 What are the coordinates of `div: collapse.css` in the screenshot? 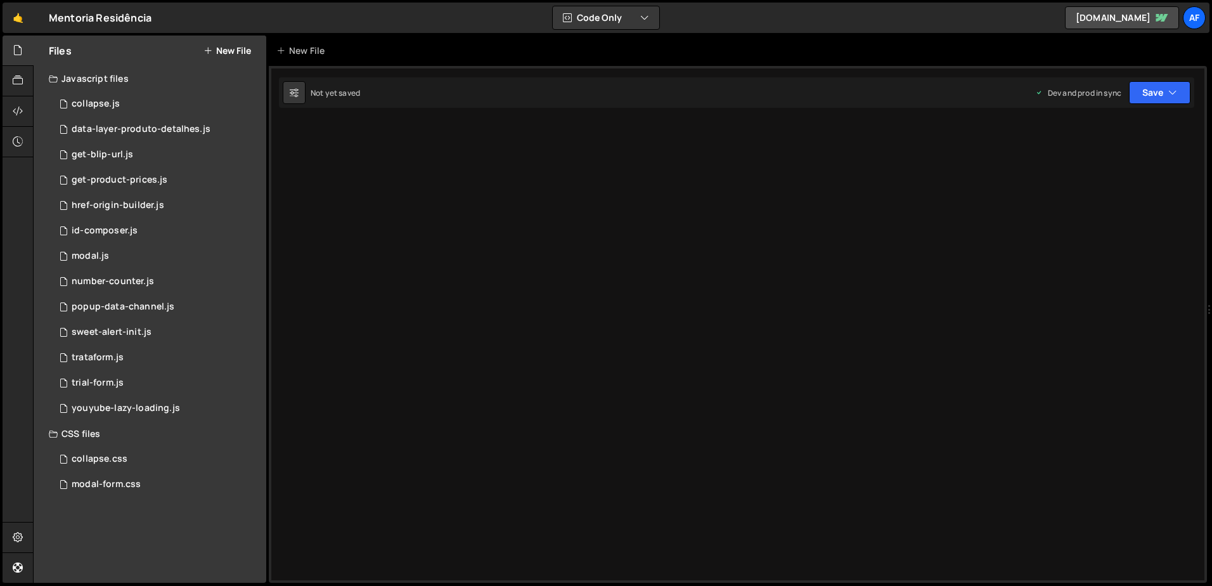 It's located at (100, 459).